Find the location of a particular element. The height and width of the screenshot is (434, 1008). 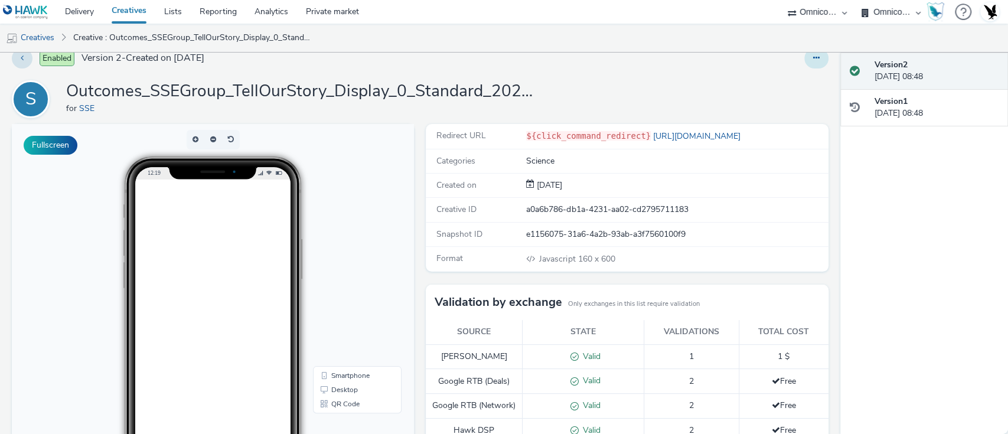

h1: Outcomes_SSEGroup_TellOurStory_Display_0_Standard_2025_160x600 is located at coordinates (302, 92).